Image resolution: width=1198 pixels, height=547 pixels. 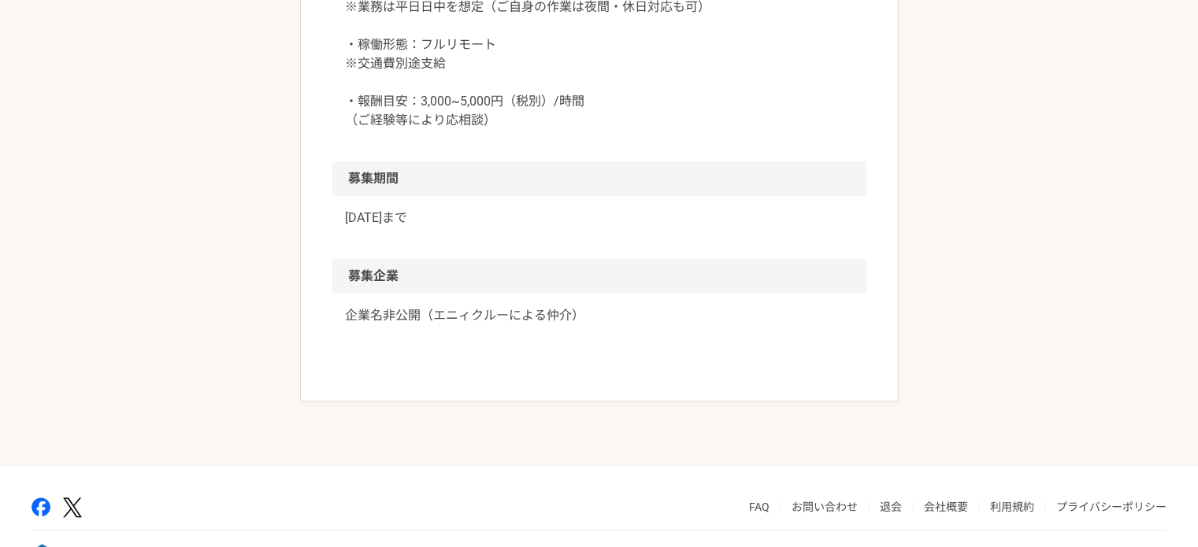 What do you see at coordinates (1111, 507) in the screenshot?
I see `a: プライバシーポリシー` at bounding box center [1111, 507].